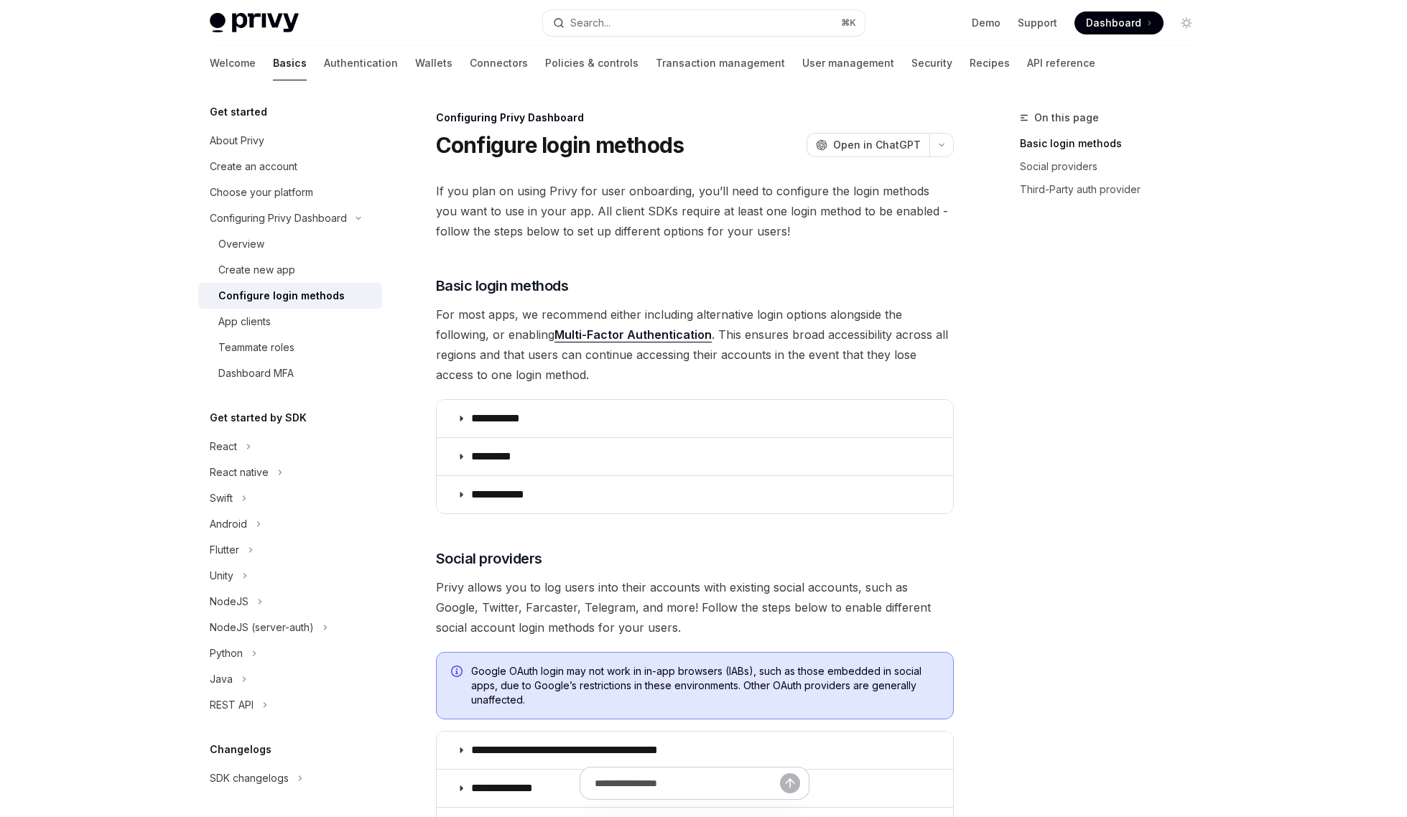 This screenshot has height=817, width=1407. What do you see at coordinates (258, 418) in the screenshot?
I see `h5: Get started by SDK` at bounding box center [258, 418].